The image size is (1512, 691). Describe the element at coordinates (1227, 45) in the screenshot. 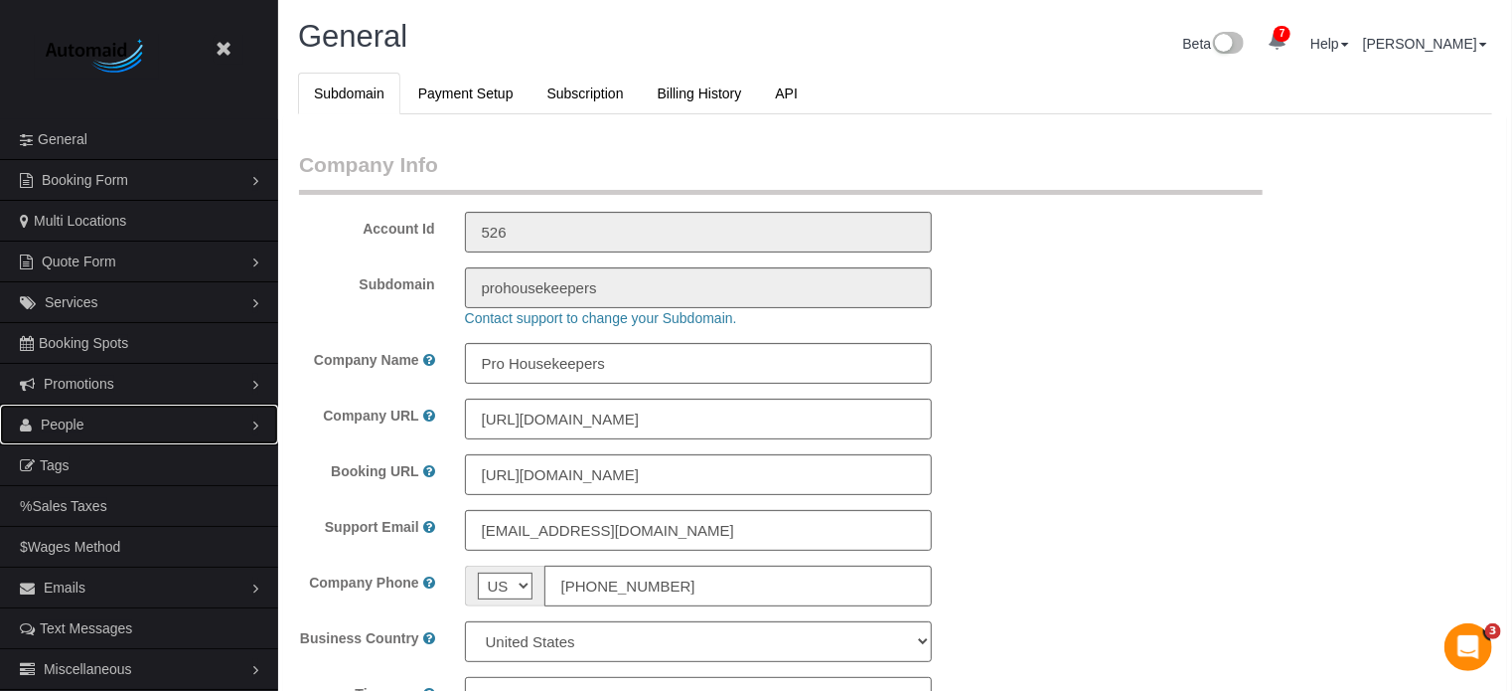

I see `img: New interface` at that location.